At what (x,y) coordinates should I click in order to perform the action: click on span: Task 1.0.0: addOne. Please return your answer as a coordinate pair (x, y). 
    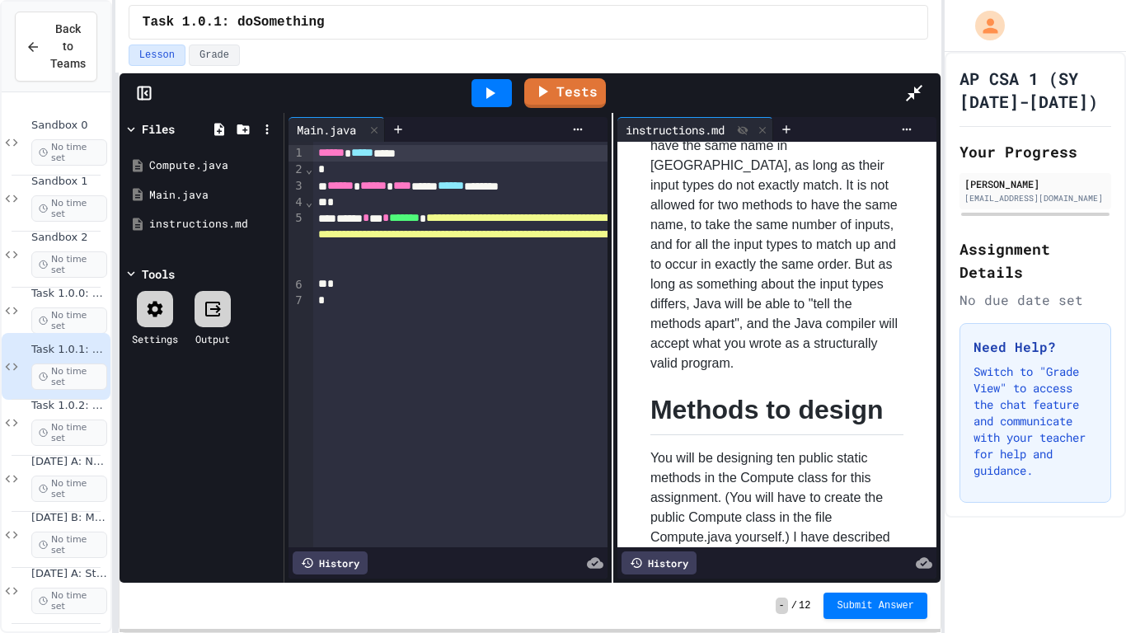
    Looking at the image, I should click on (69, 293).